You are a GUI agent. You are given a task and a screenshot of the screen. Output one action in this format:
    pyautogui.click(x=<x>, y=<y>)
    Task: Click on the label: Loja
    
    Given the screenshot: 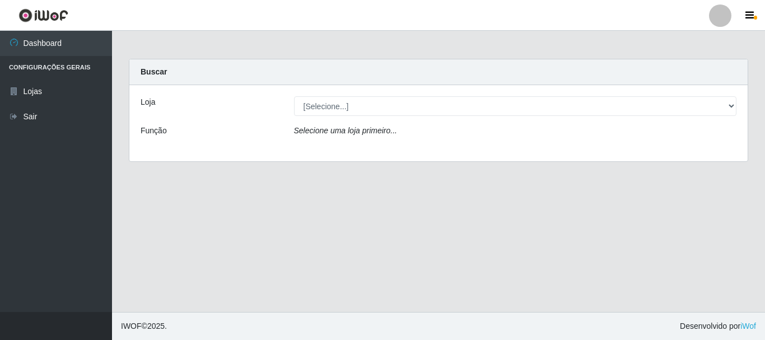 What is the action you would take?
    pyautogui.click(x=148, y=102)
    